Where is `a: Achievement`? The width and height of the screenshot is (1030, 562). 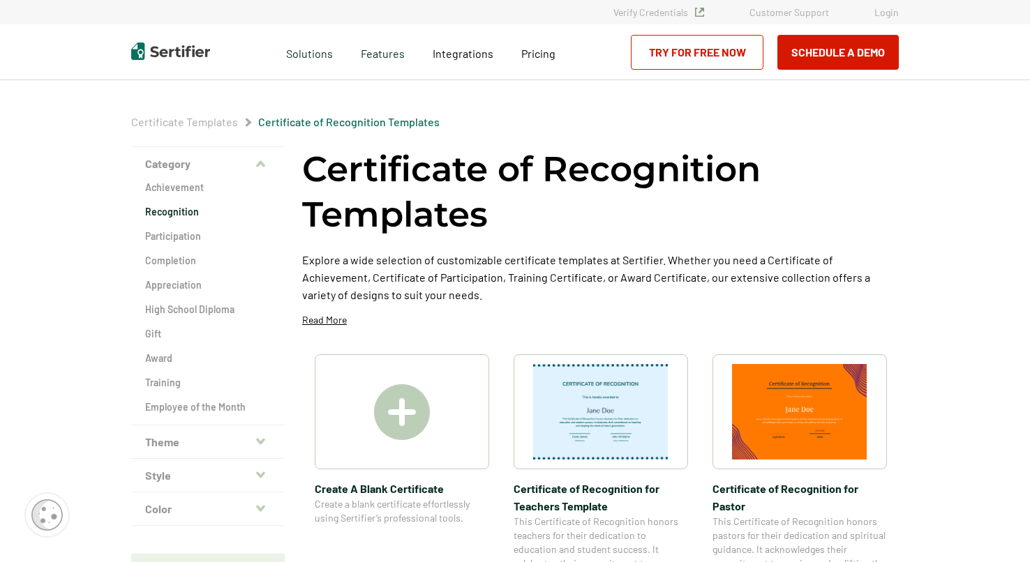
a: Achievement is located at coordinates (208, 188).